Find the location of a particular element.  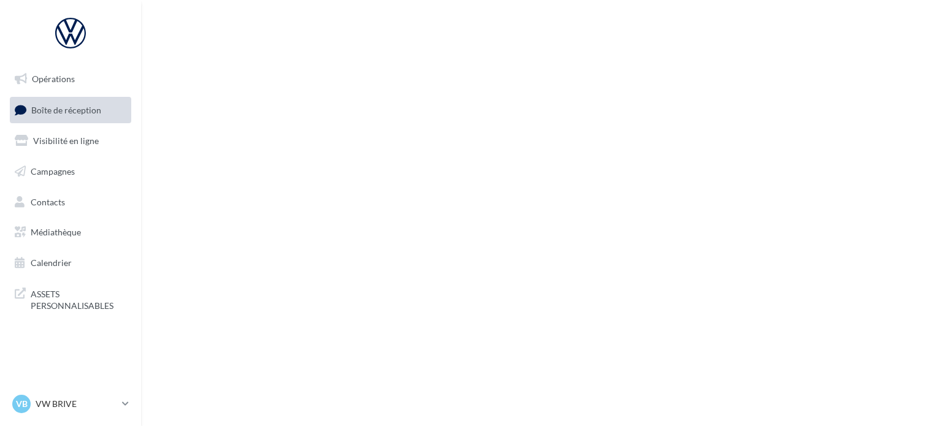

span: VB is located at coordinates (21, 404).